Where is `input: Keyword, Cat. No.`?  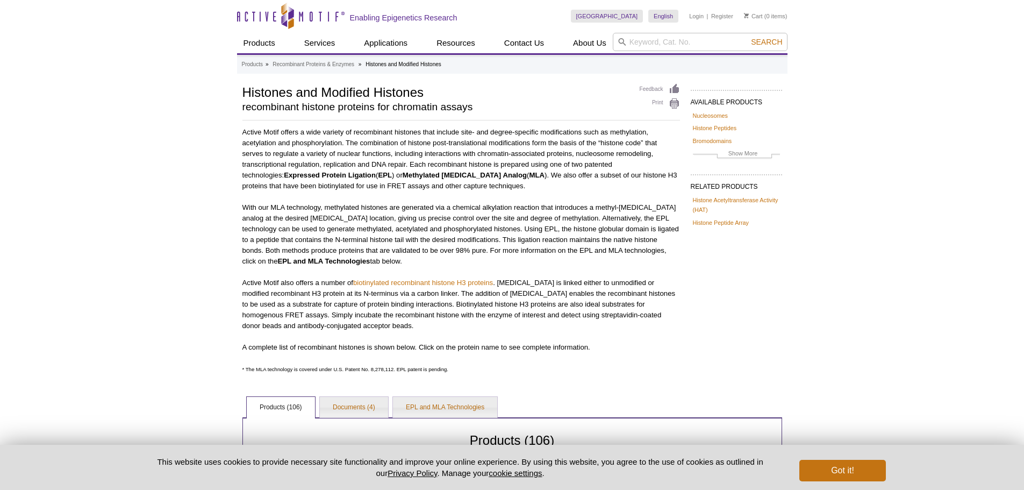 input: Keyword, Cat. No. is located at coordinates (700, 42).